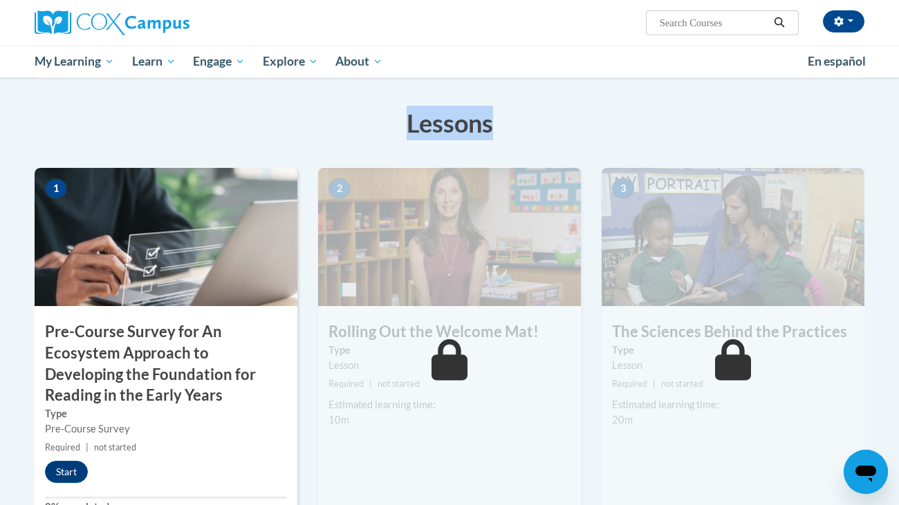 The image size is (899, 505). Describe the element at coordinates (166, 429) in the screenshot. I see `div: Pre-Course Survey` at that location.